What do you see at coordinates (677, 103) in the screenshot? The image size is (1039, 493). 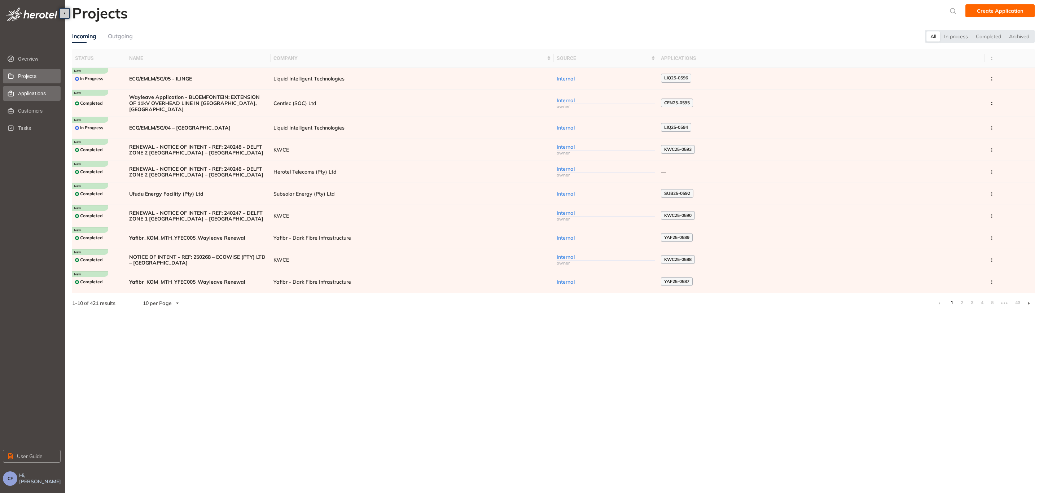 I see `span: CEN25-0595` at bounding box center [677, 103].